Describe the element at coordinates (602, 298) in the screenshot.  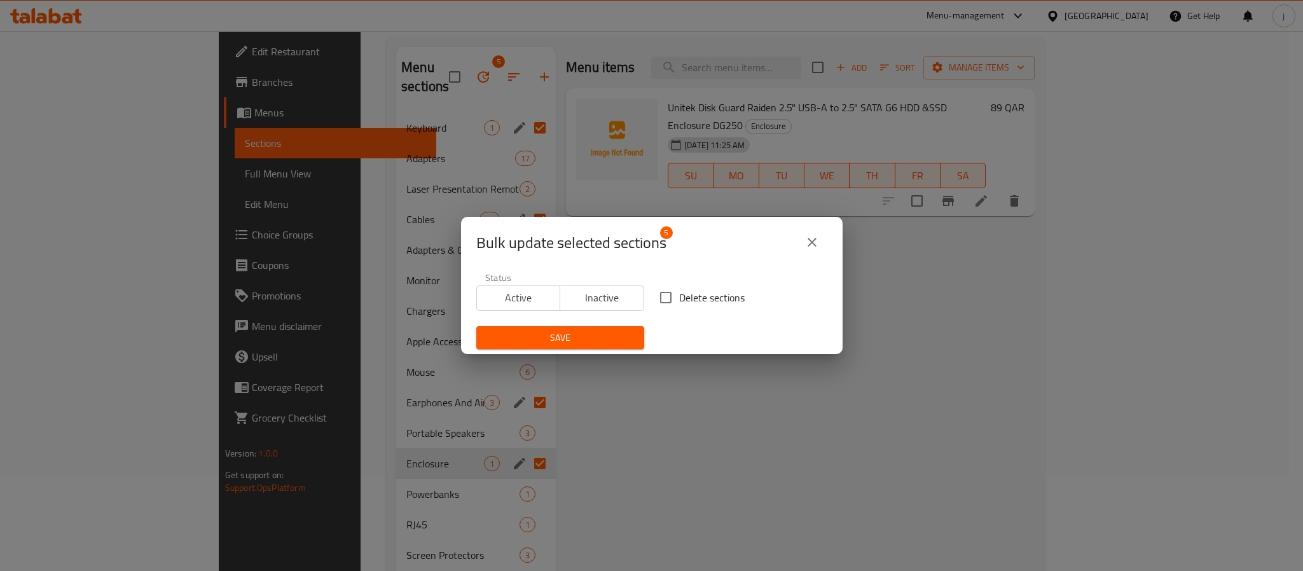
I see `span: Inactive` at that location.